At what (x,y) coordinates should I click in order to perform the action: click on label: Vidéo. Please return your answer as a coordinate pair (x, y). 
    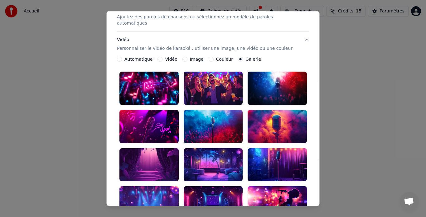
    Looking at the image, I should click on (171, 60).